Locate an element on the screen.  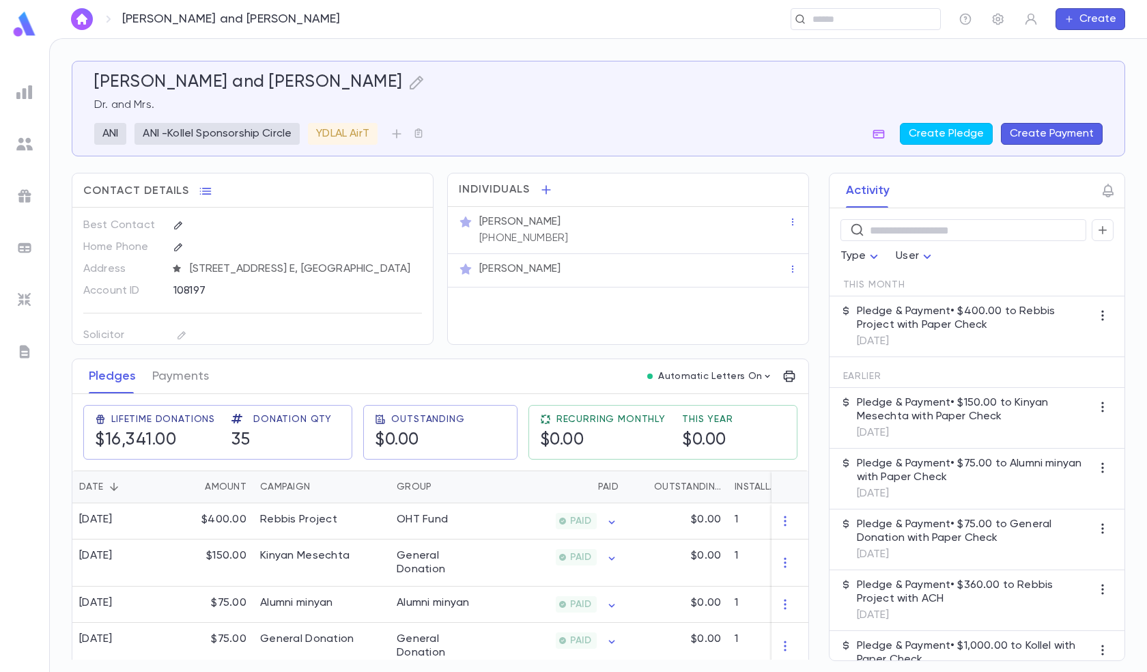
h5: $16,341.00 is located at coordinates (135, 440).